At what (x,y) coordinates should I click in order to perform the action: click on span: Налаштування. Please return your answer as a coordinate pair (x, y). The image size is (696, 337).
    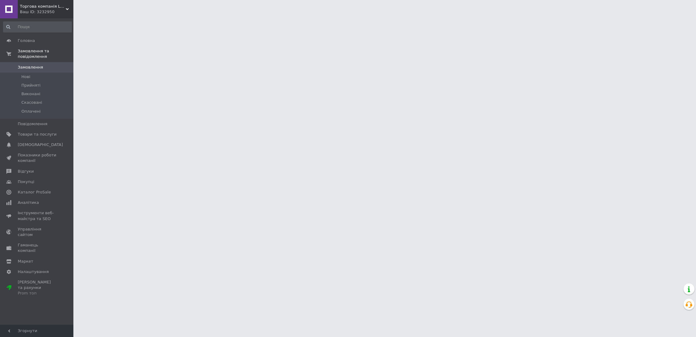
    Looking at the image, I should click on (33, 272).